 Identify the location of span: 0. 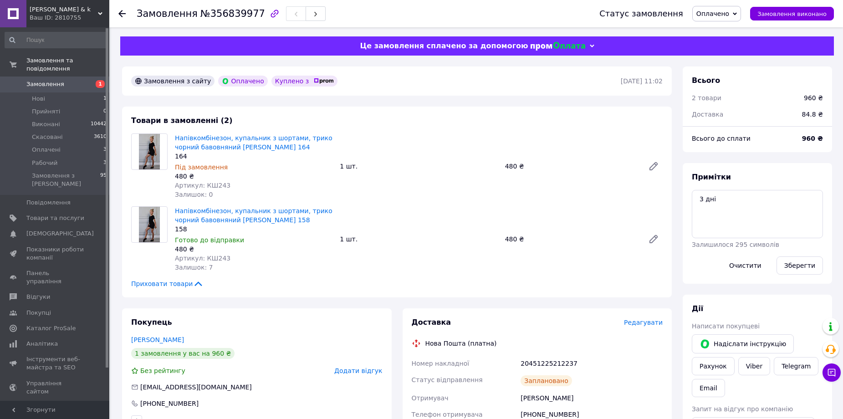
(105, 112).